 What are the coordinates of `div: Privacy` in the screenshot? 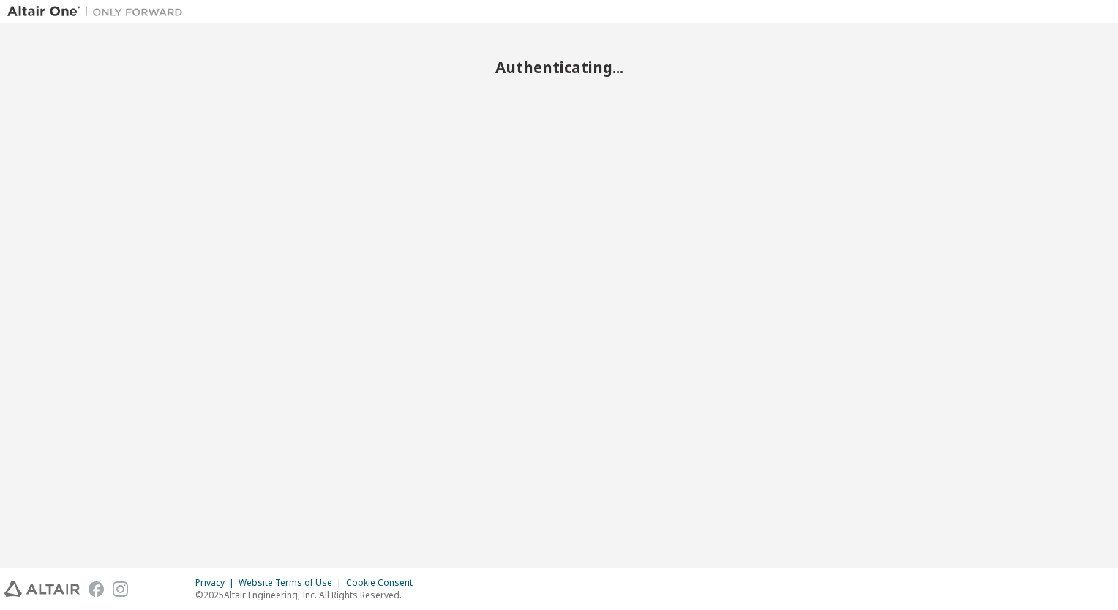 It's located at (217, 583).